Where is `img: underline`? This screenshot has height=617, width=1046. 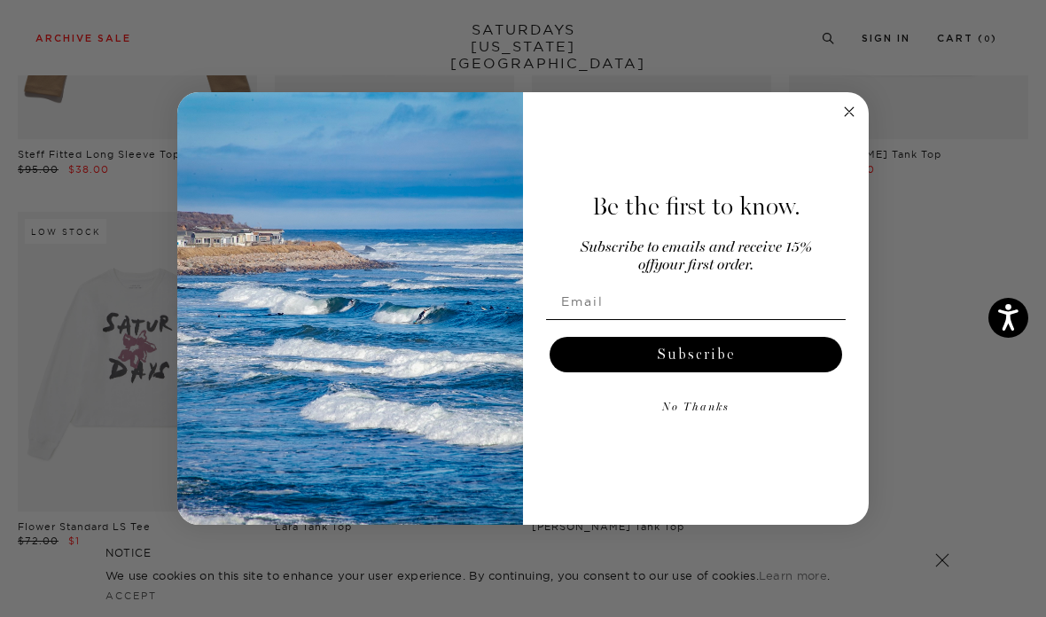 img: underline is located at coordinates (696, 319).